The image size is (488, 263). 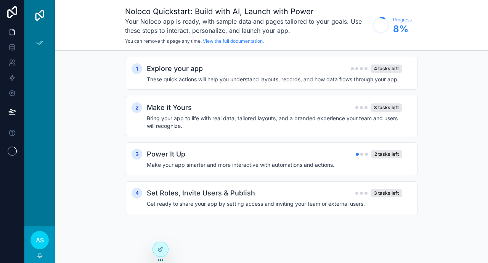 I want to click on img: App logo, so click(x=40, y=15).